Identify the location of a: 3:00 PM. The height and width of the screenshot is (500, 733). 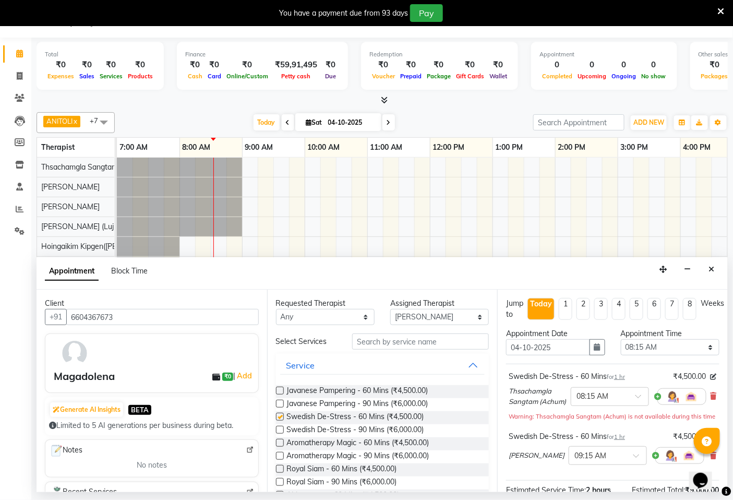
(635, 147).